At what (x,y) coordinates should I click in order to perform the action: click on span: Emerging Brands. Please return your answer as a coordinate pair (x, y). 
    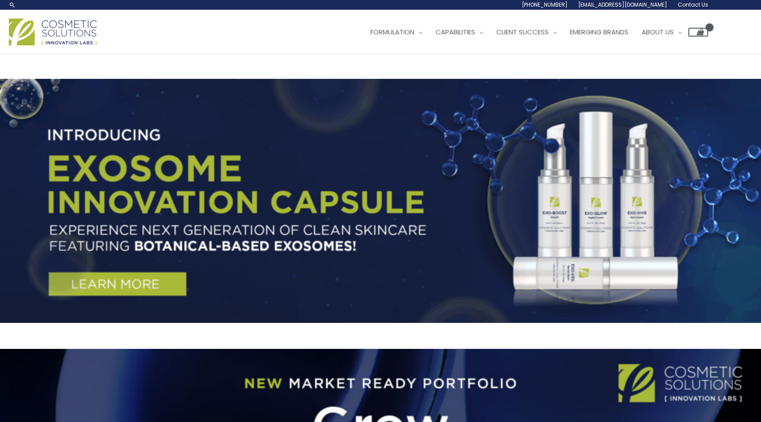
    Looking at the image, I should click on (599, 32).